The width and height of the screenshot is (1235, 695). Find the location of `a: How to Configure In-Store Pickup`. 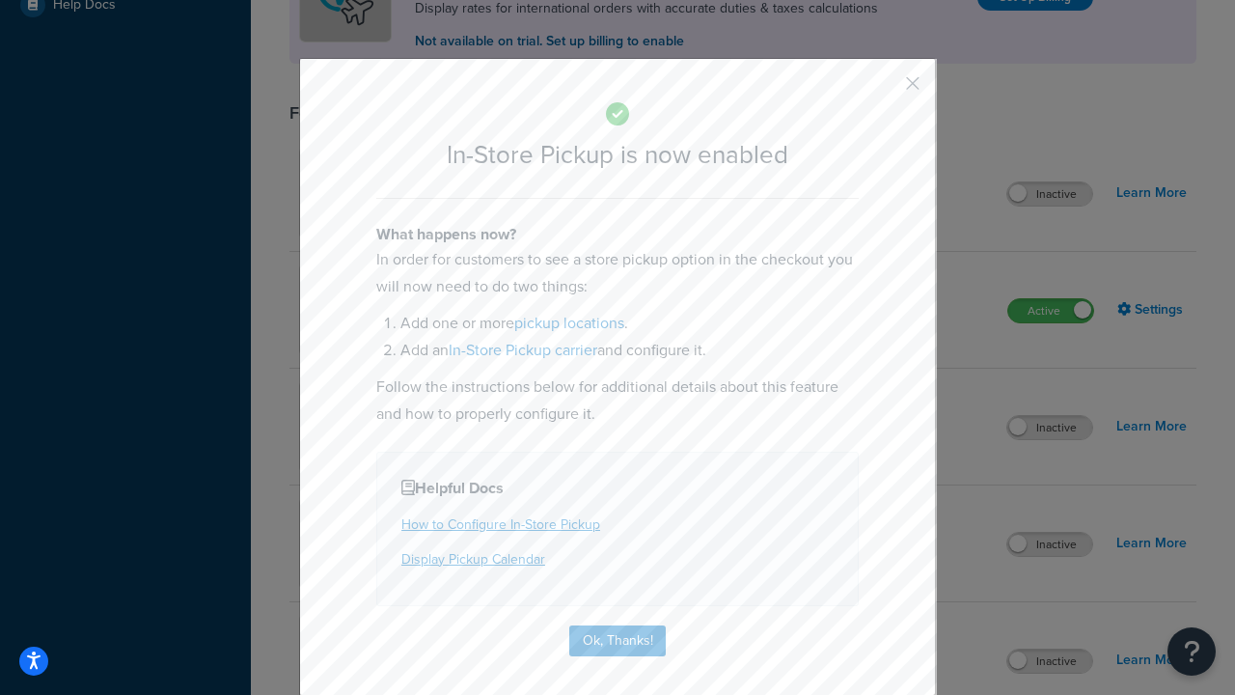

a: How to Configure In-Store Pickup is located at coordinates (501, 524).